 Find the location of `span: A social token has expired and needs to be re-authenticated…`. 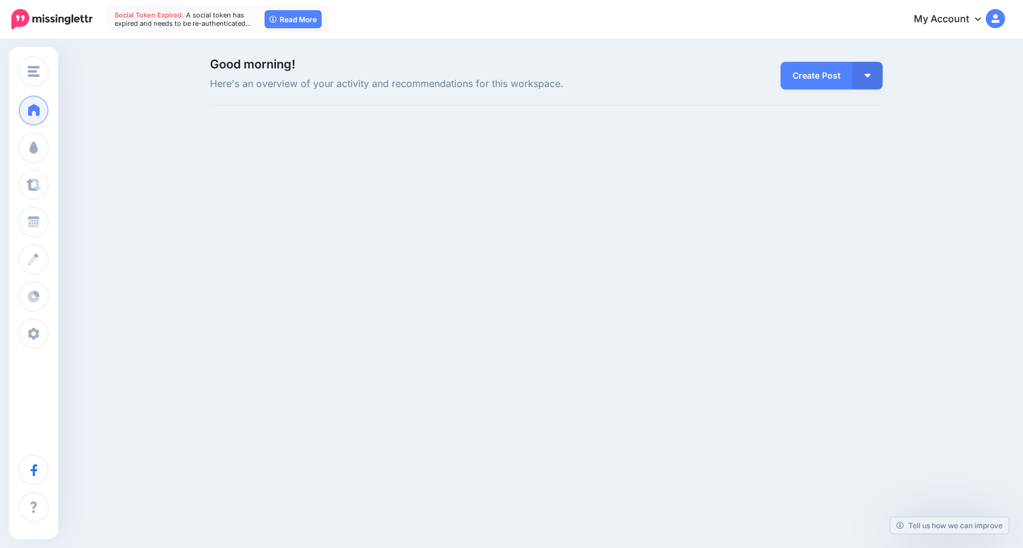

span: A social token has expired and needs to be re-authenticated… is located at coordinates (183, 19).